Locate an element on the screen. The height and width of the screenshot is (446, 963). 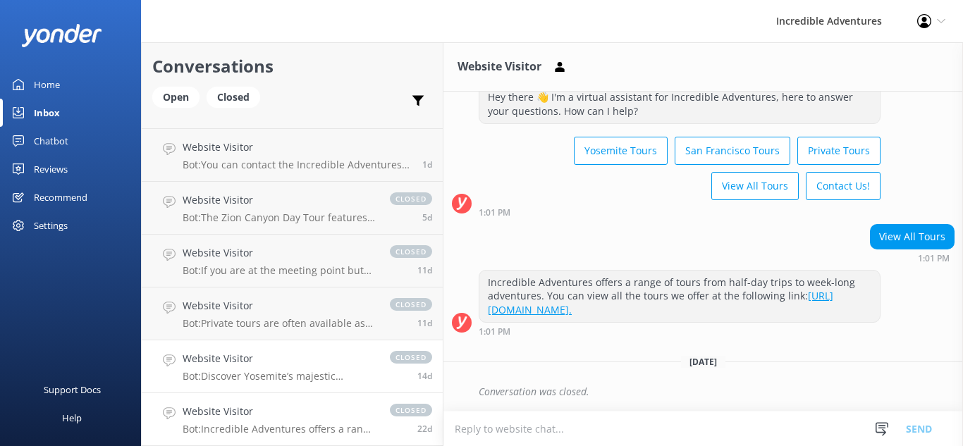
div: Help is located at coordinates (72, 418).